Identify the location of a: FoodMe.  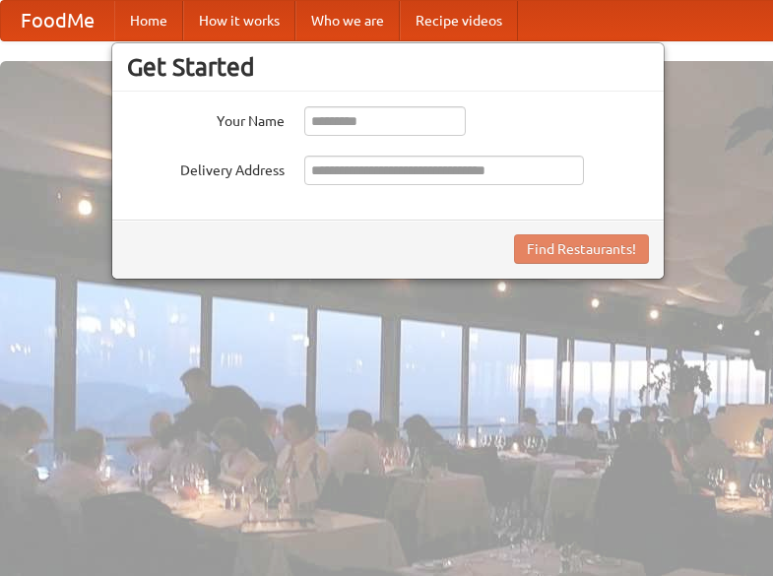
(57, 21).